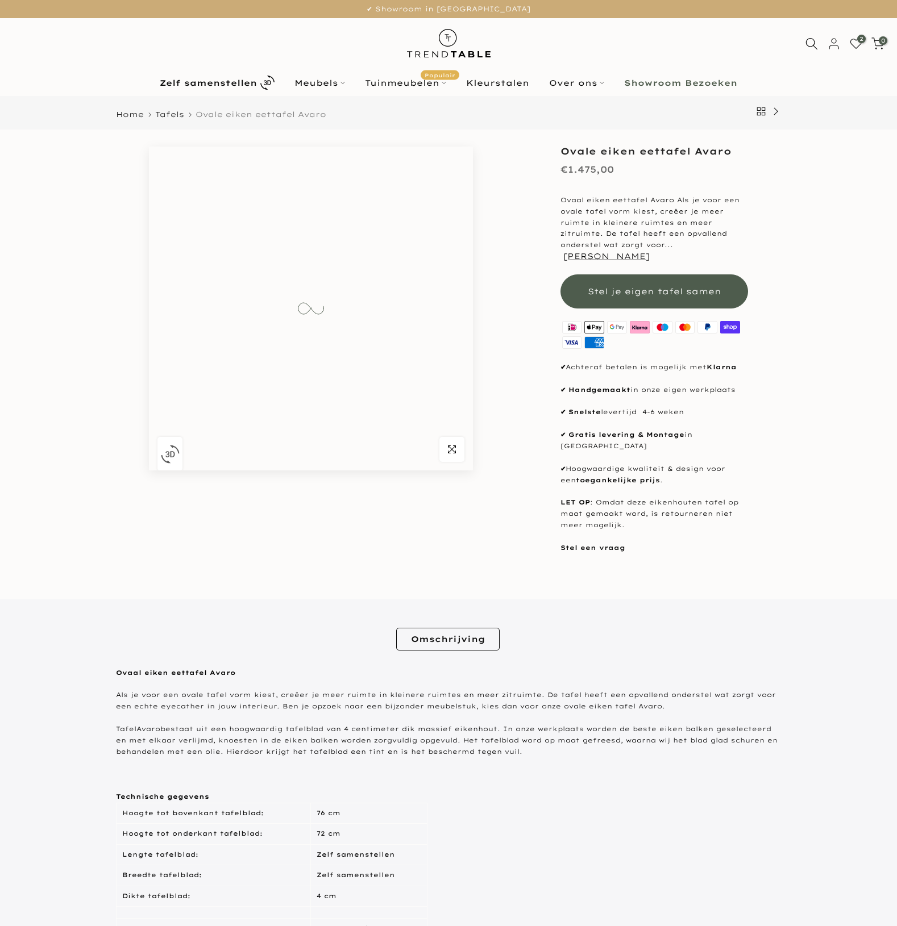 The image size is (897, 926). I want to click on img: klarna, so click(639, 327).